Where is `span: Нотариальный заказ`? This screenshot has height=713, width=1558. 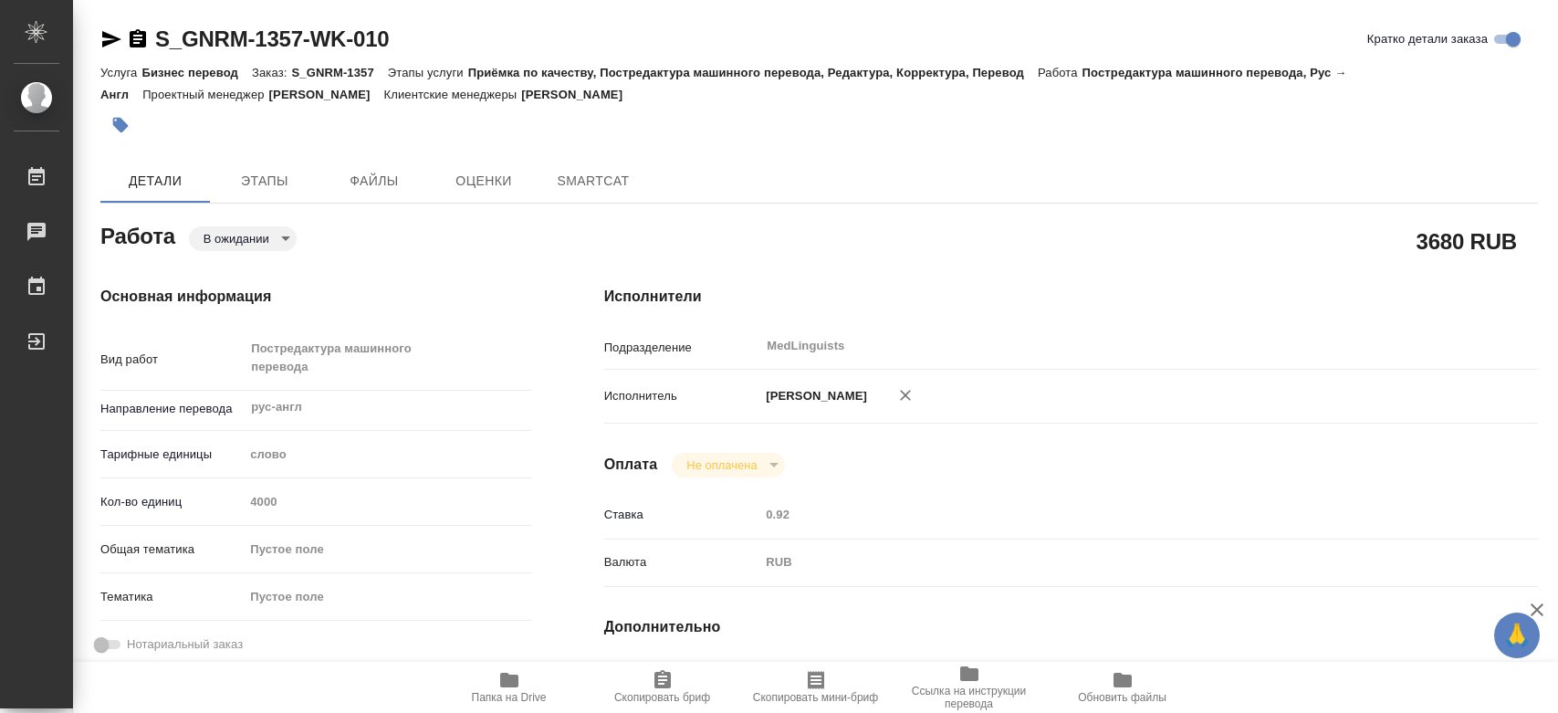
span: Нотариальный заказ is located at coordinates (184, 644).